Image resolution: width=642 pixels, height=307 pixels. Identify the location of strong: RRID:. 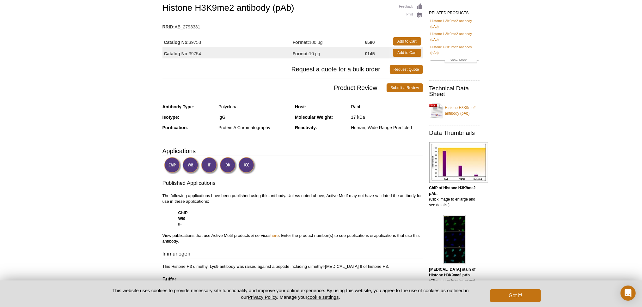
(168, 27).